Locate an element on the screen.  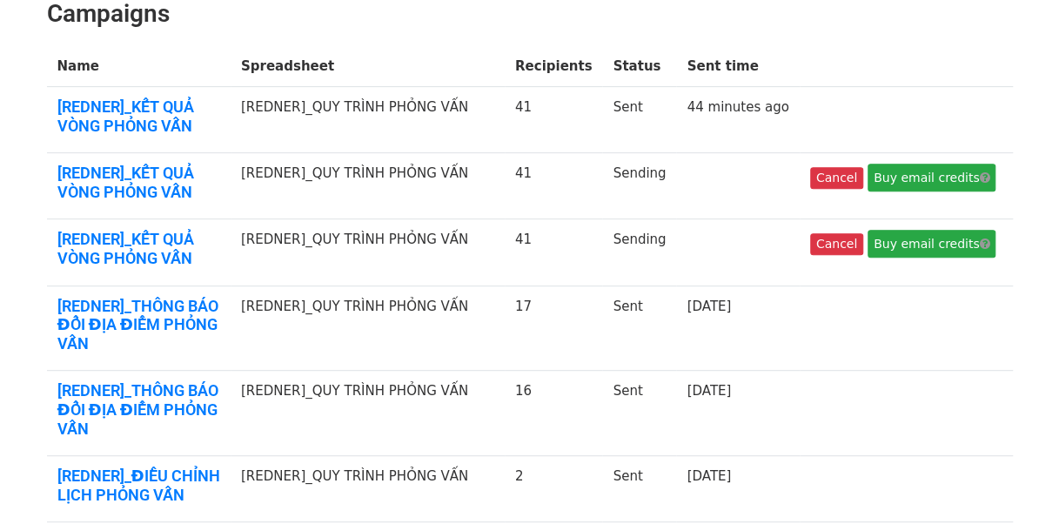
th: Status is located at coordinates (639, 66).